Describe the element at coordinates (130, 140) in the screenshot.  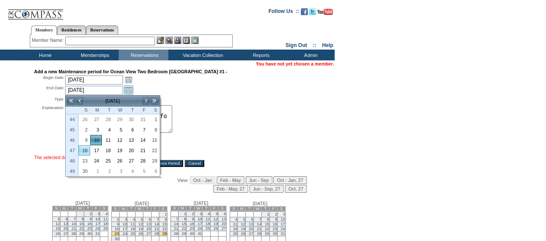
I see `a: 13` at that location.